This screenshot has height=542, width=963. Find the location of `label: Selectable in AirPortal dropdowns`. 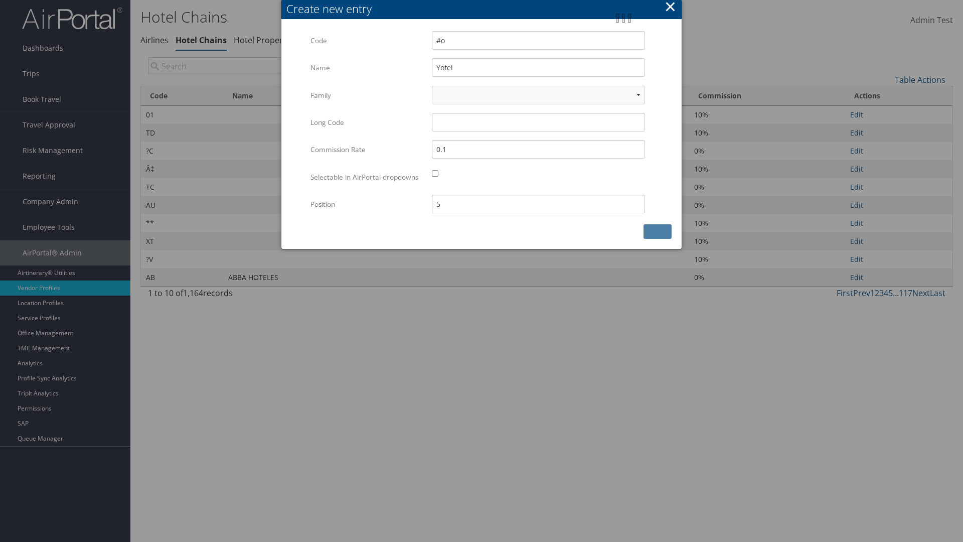

label: Selectable in AirPortal dropdowns is located at coordinates (367, 177).